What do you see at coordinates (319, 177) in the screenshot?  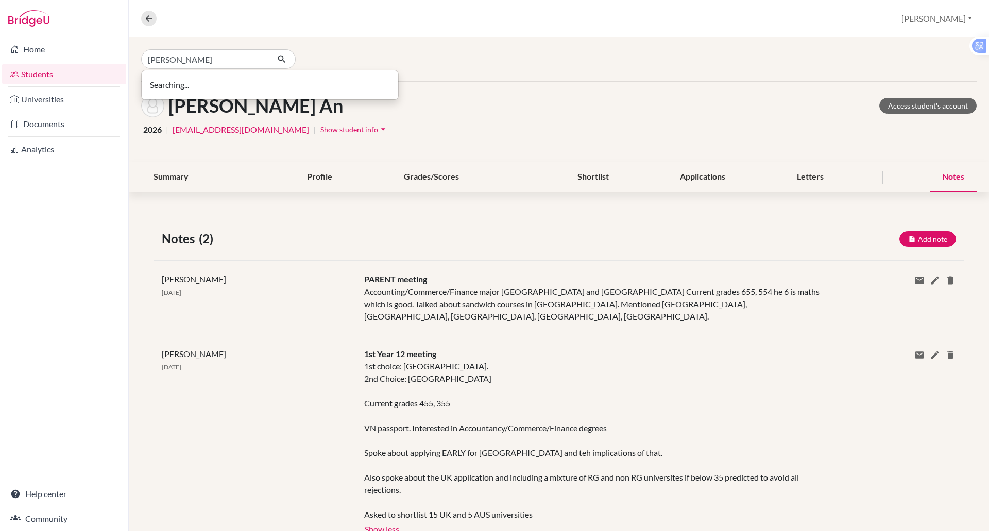 I see `div: Profile` at bounding box center [319, 177].